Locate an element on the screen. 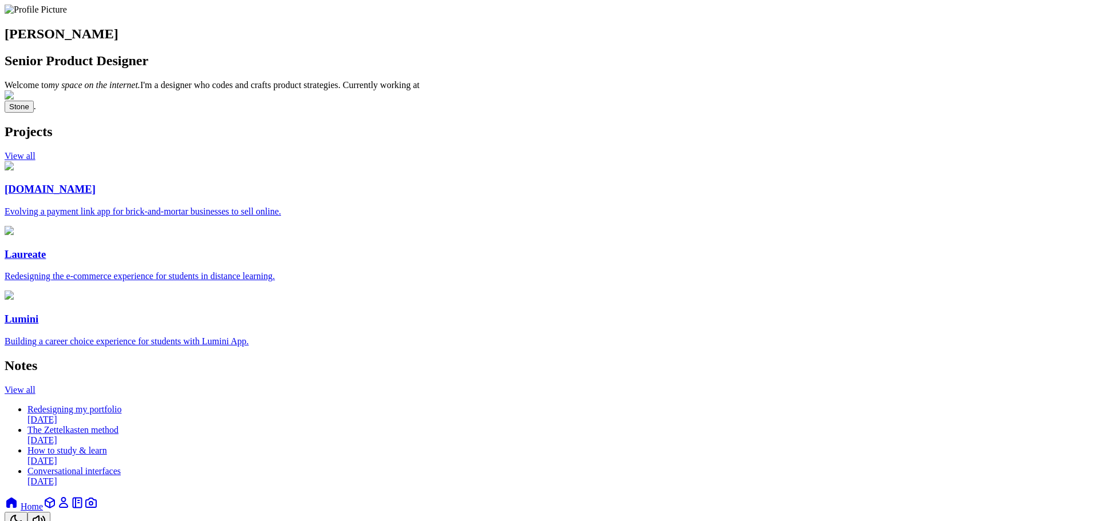 The height and width of the screenshot is (521, 1099). h2: Senior Product Designer is located at coordinates (549, 61).